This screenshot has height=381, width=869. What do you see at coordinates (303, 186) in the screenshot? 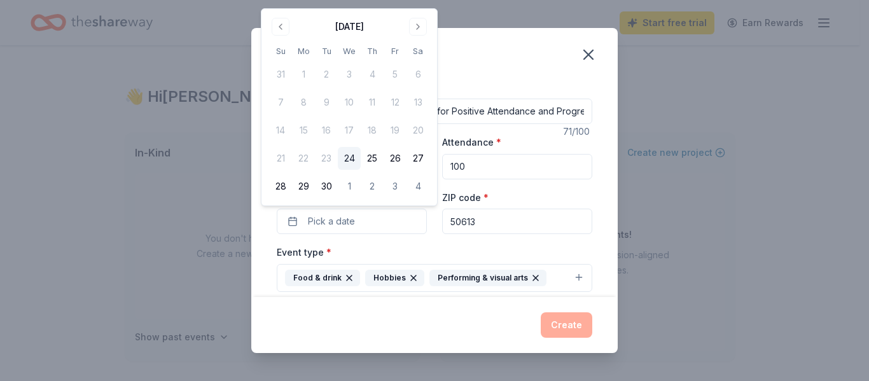
I see `button: 29` at bounding box center [303, 186].